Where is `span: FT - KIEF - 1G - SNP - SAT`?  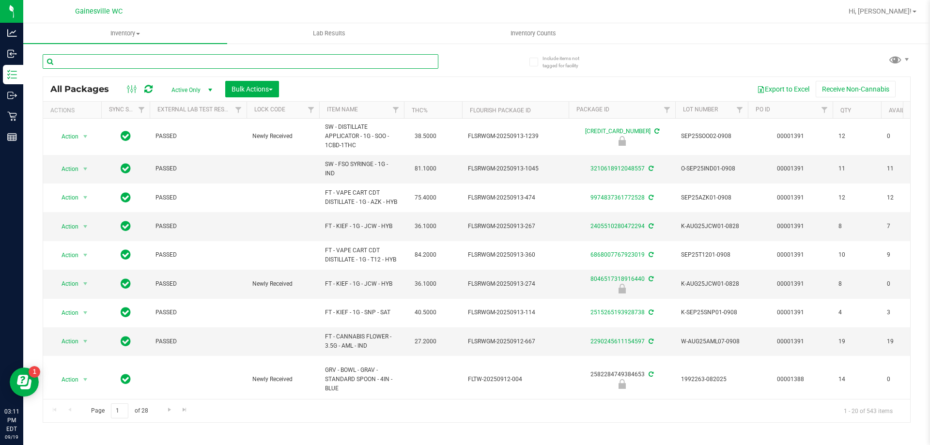 span: FT - KIEF - 1G - SNP - SAT is located at coordinates (361, 312).